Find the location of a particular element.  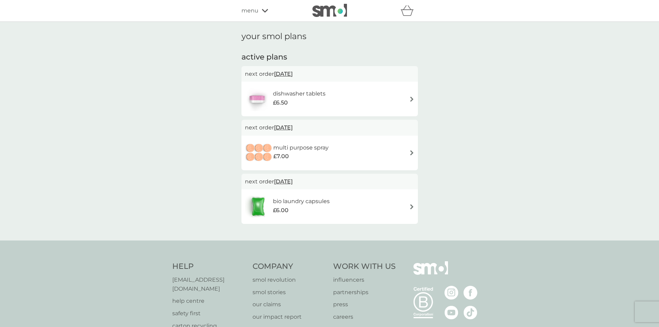

a: smol revolution is located at coordinates (289, 280).